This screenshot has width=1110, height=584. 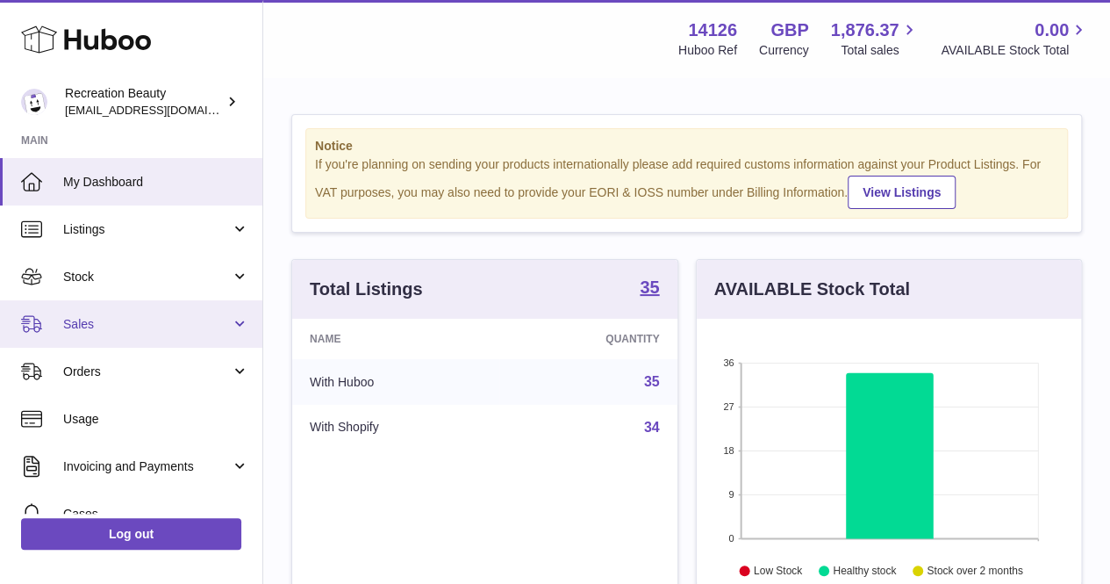 What do you see at coordinates (974, 571) in the screenshot?
I see `text: Stock over 2 months` at bounding box center [974, 571].